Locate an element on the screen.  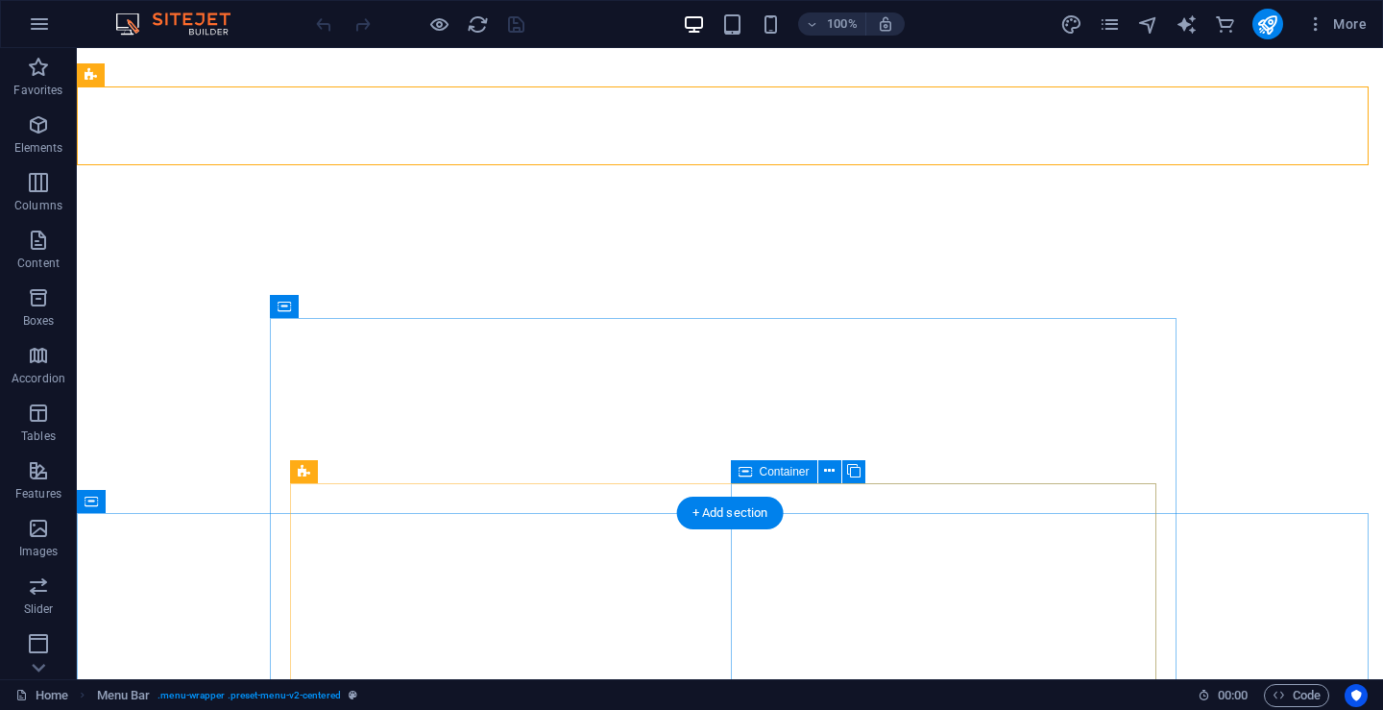
p: Elements is located at coordinates (38, 148).